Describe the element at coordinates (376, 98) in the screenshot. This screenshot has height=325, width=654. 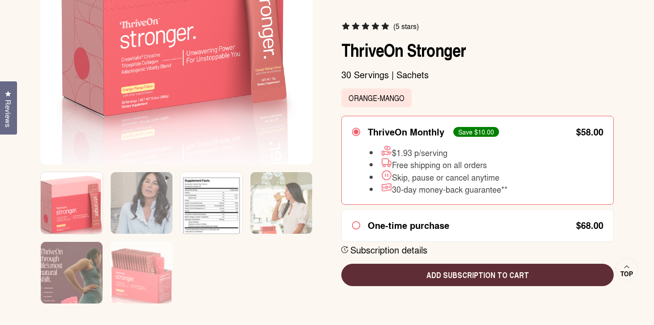
I see `label: Orange-Mango` at that location.